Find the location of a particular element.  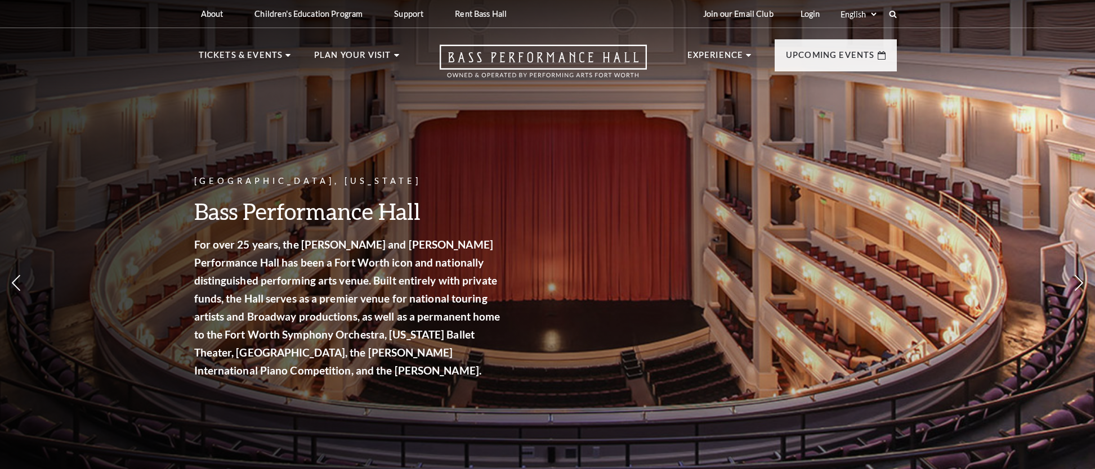

p: Experience is located at coordinates (715, 59).